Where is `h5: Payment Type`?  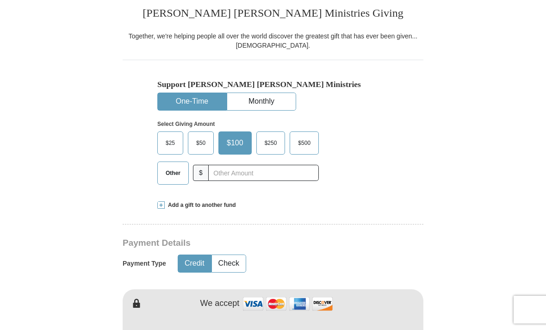
h5: Payment Type is located at coordinates (144, 263).